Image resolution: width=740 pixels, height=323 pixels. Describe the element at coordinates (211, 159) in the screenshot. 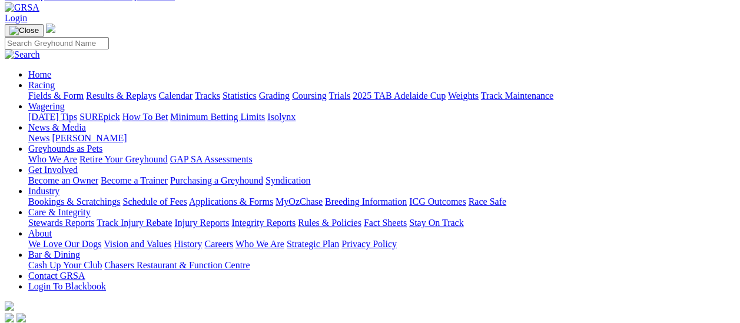

I see `a: GAP SA Assessments` at that location.